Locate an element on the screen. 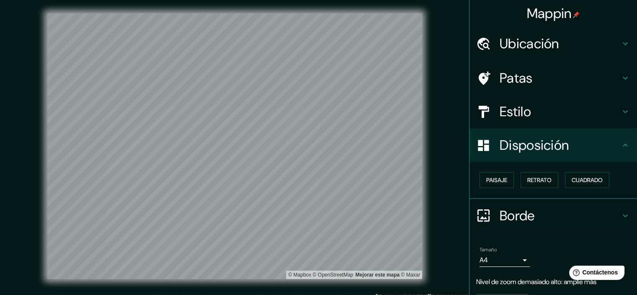 The height and width of the screenshot is (295, 637). font: Retrato is located at coordinates (540, 180).